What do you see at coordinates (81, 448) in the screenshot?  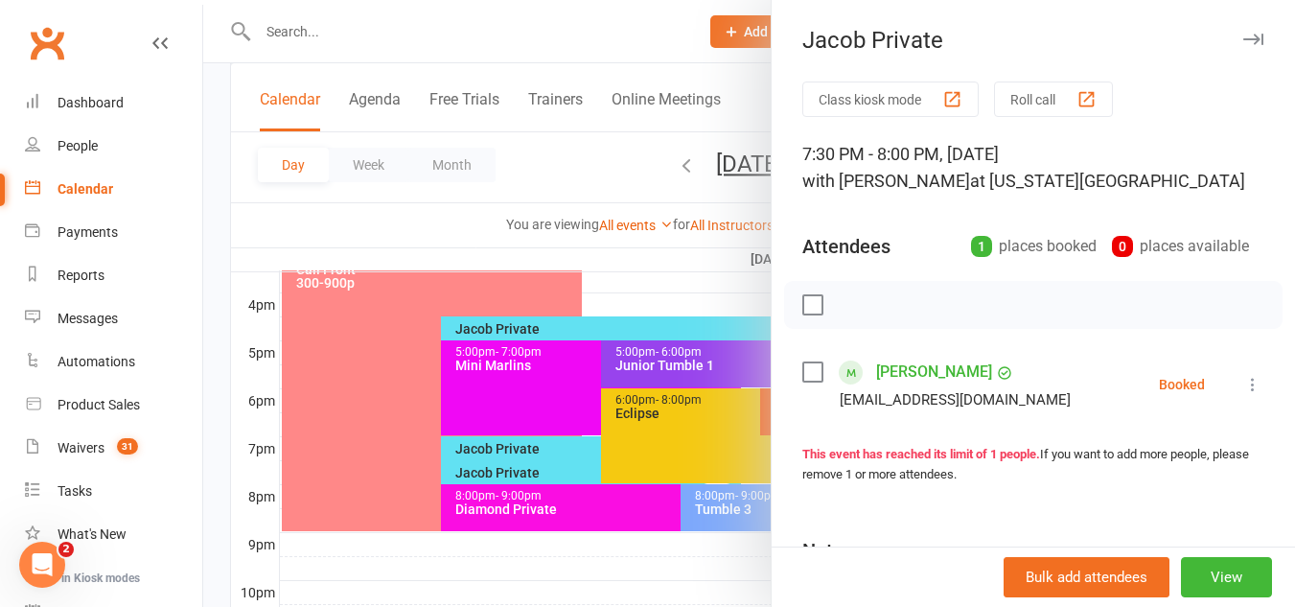 I see `div: Waivers` at bounding box center [81, 448].